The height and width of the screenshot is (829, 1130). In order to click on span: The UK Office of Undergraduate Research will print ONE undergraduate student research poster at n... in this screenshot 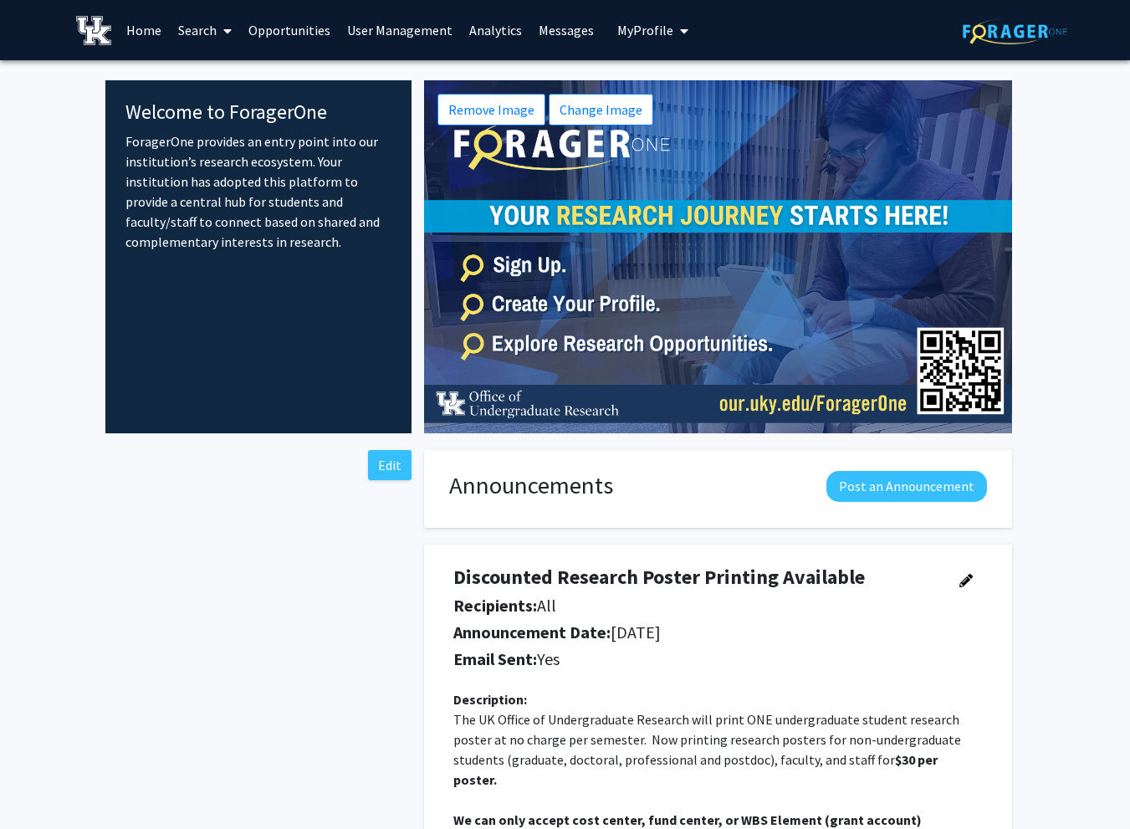, I will do `click(709, 740)`.